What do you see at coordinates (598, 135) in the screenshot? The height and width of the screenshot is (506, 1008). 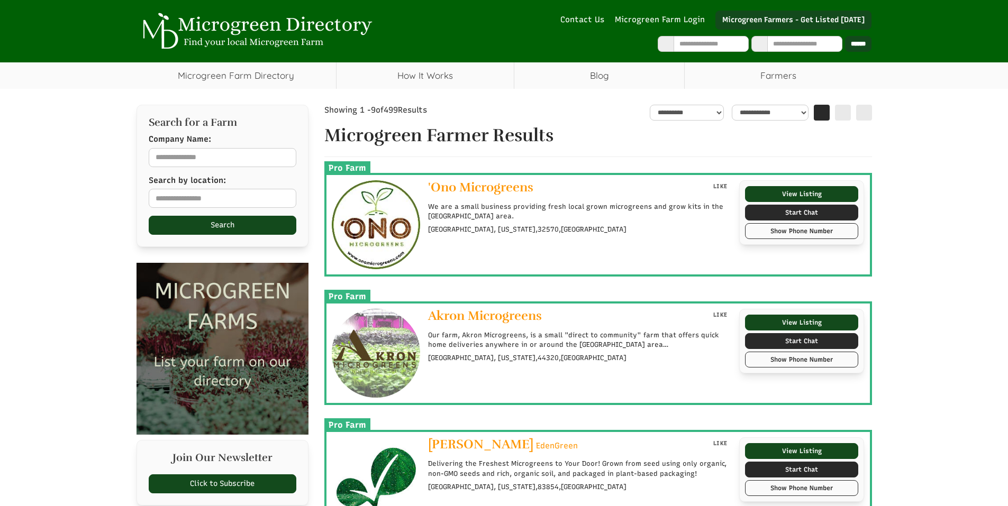 I see `h1: Microgreen Farmer Results` at bounding box center [598, 135].